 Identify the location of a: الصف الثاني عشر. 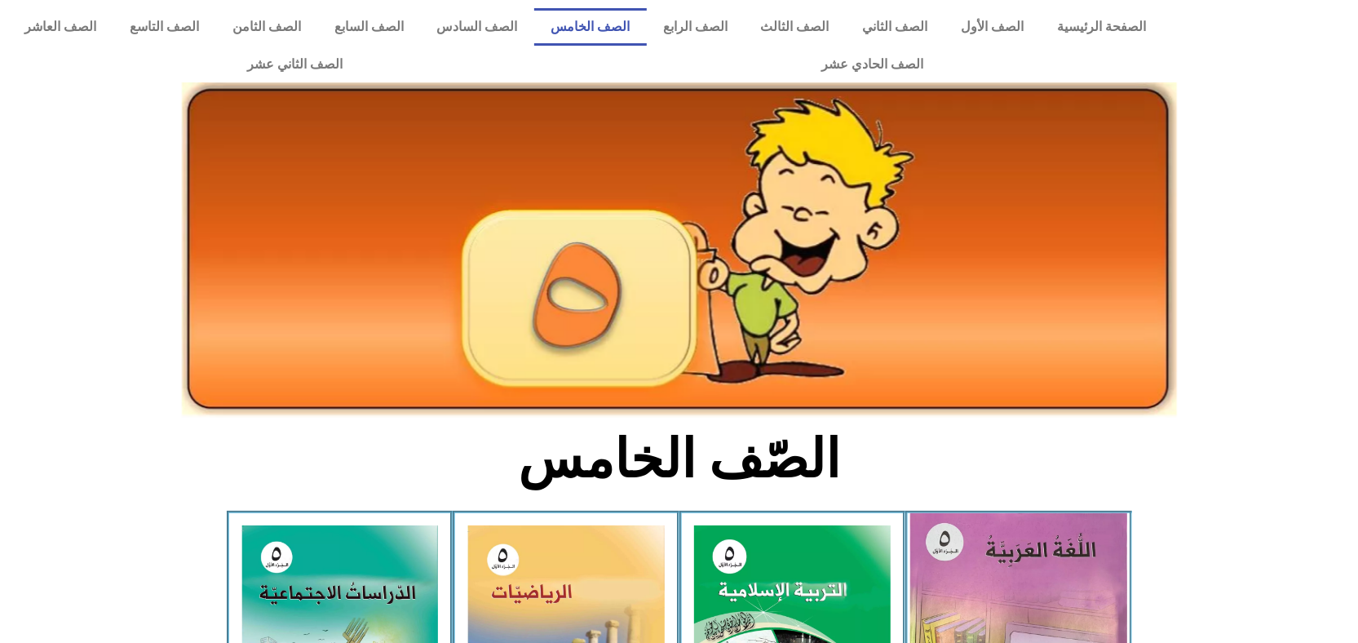
(295, 64).